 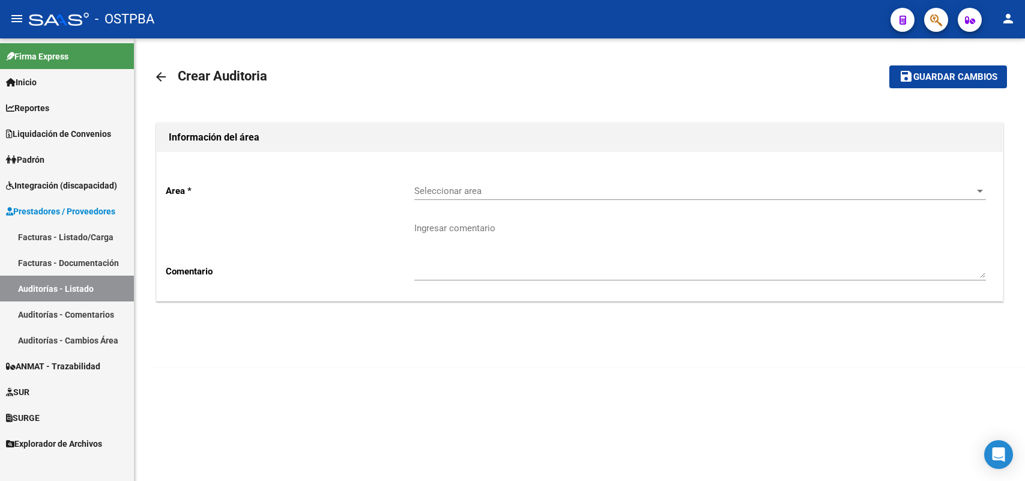 What do you see at coordinates (955, 77) in the screenshot?
I see `span: Guardar cambios` at bounding box center [955, 77].